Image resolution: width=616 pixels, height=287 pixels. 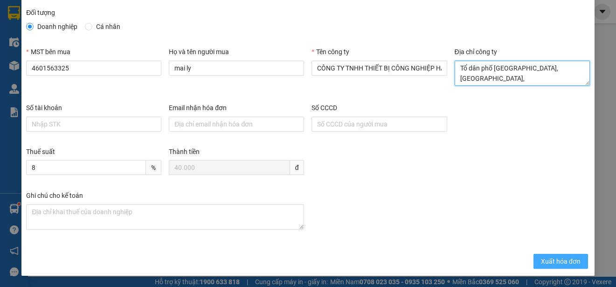 I want to click on button: Xuất hóa đơn, so click(x=560, y=261).